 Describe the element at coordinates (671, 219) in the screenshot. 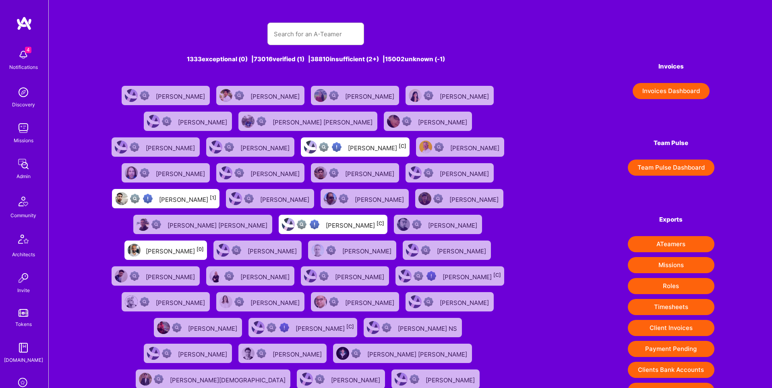

I see `h4: Exports` at that location.